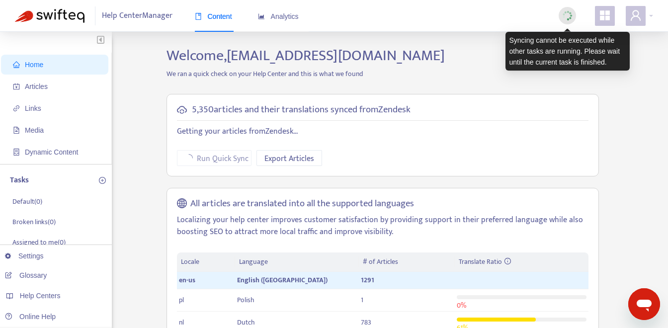  I want to click on p: We ran a quick check on your Help Center and this is what we found, so click(383, 74).